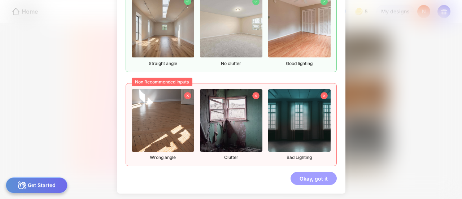  What do you see at coordinates (299, 125) in the screenshot?
I see `div: Bad Lighting` at bounding box center [299, 125].